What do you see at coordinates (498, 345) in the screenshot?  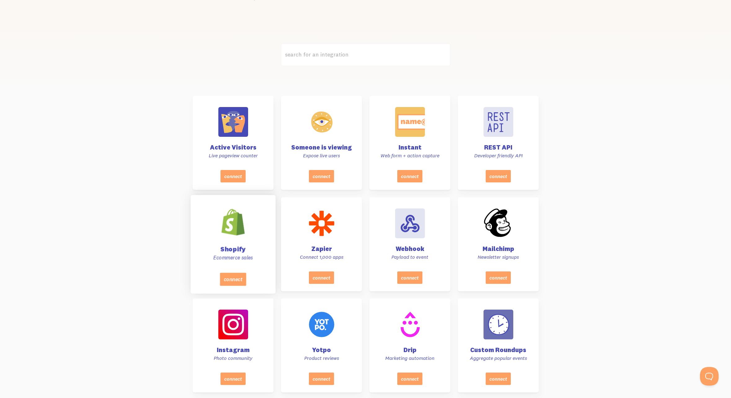 I see `a: Custom Roundups Aggregate popular events connect` at bounding box center [498, 345].